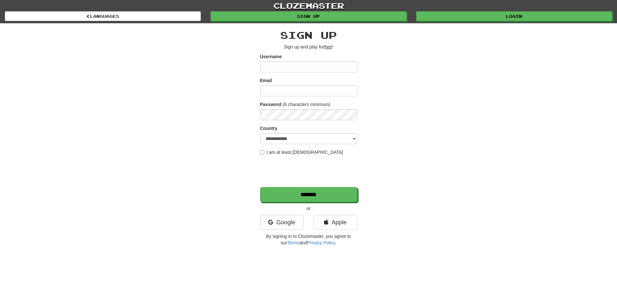  I want to click on em: (6 characters minimum), so click(306, 105).